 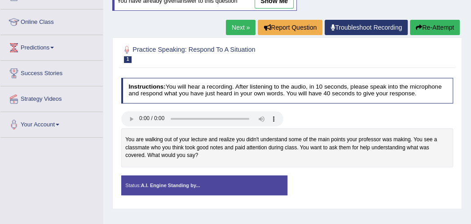 I want to click on button: Report Question, so click(x=290, y=27).